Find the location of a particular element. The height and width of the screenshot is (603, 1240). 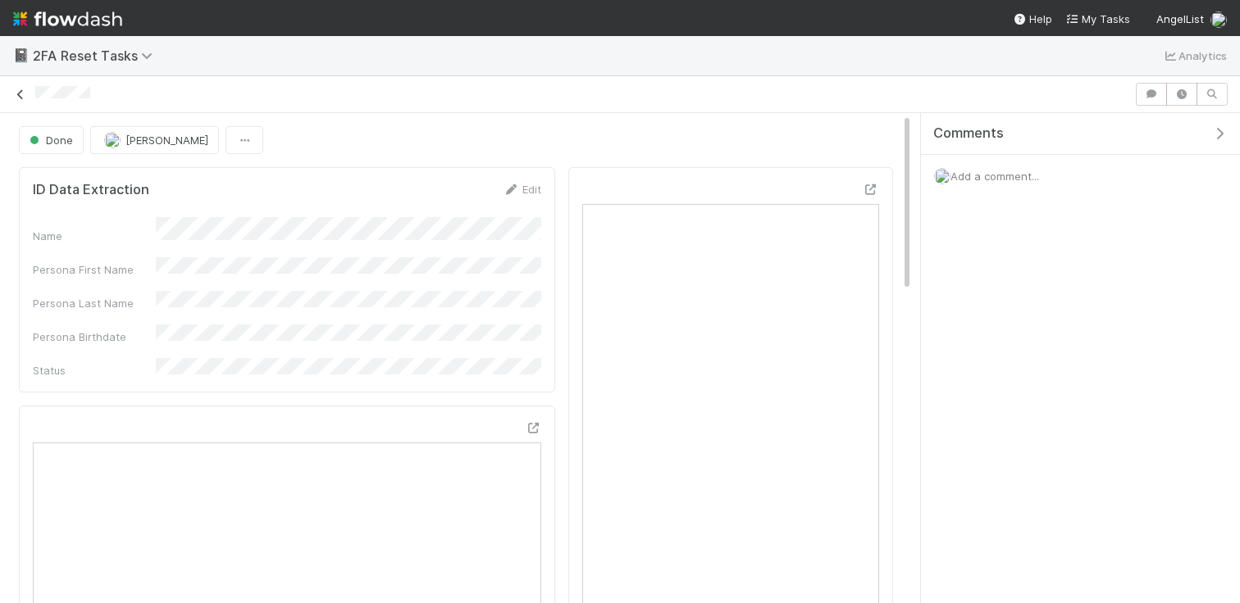

a: Edit is located at coordinates (521, 189).